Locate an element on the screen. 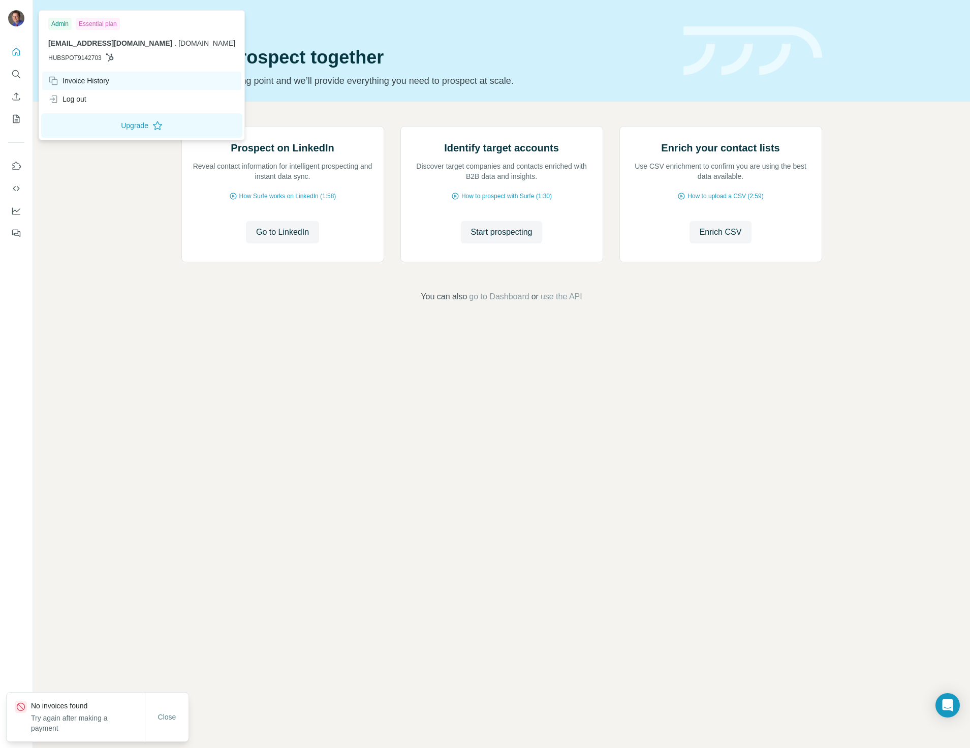 The height and width of the screenshot is (748, 970). p: Pick your starting point and we’ll provide everything you need to prospect at scale. is located at coordinates (426, 81).